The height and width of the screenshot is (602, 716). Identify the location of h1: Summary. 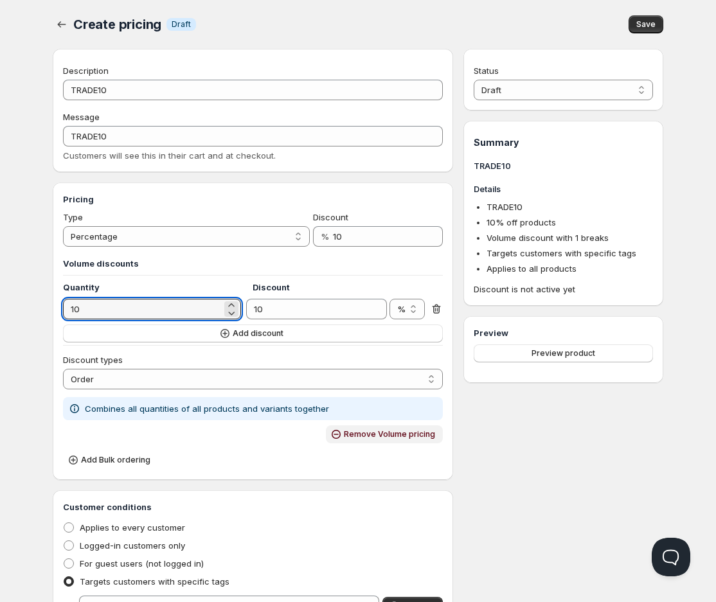
(563, 143).